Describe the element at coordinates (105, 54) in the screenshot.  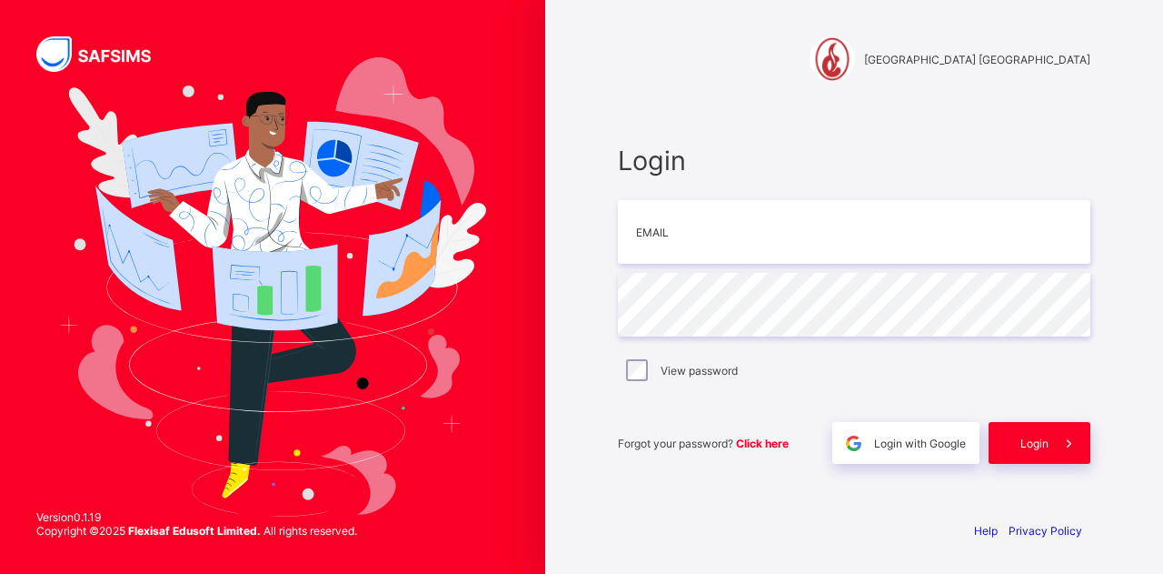
I see `img: SAFSIMS Logo` at that location.